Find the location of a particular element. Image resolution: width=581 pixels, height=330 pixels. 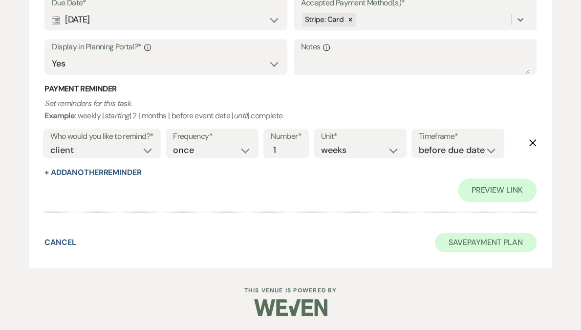

i: starting is located at coordinates (117, 115).